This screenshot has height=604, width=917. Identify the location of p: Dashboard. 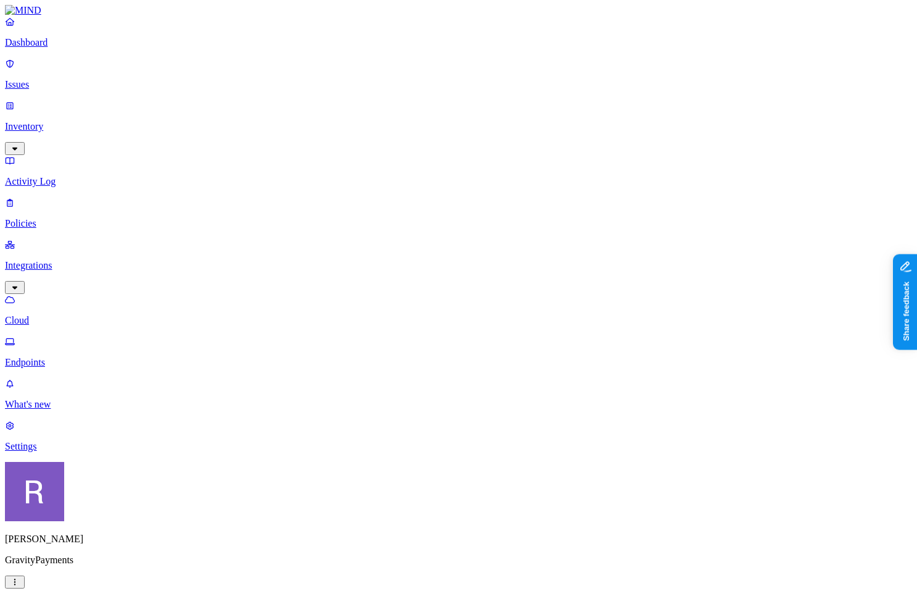
(459, 43).